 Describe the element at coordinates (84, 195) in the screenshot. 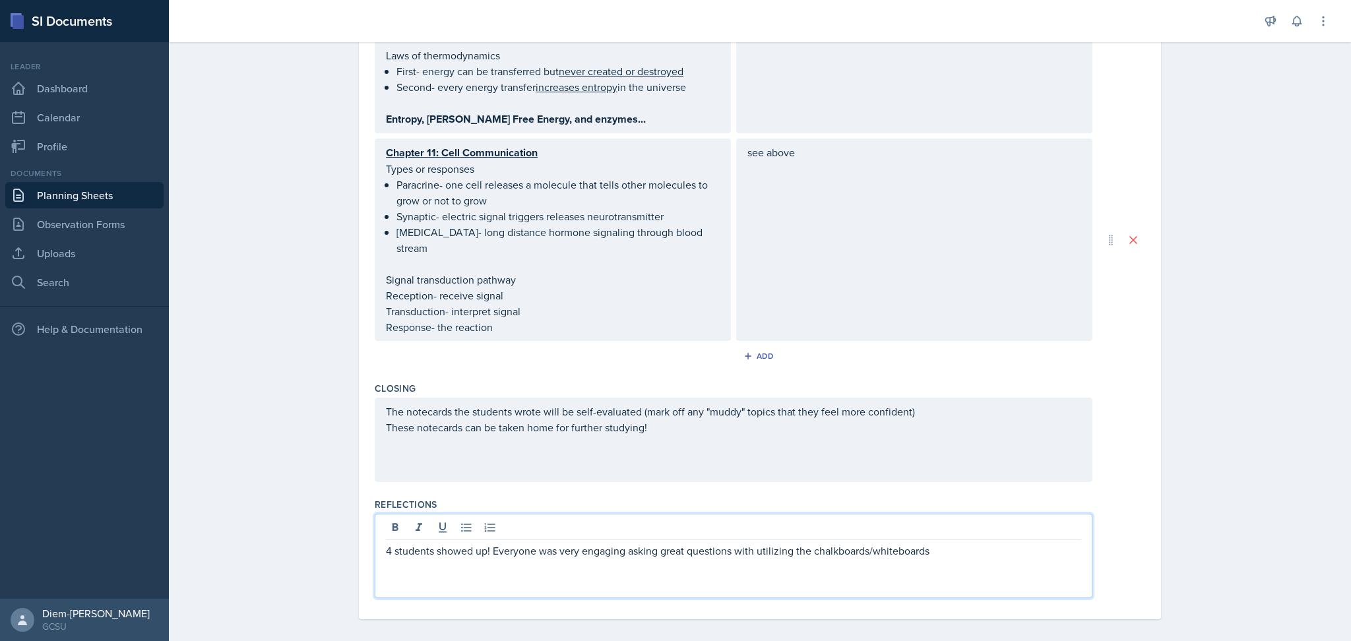

I see `a: Planning Sheets` at that location.